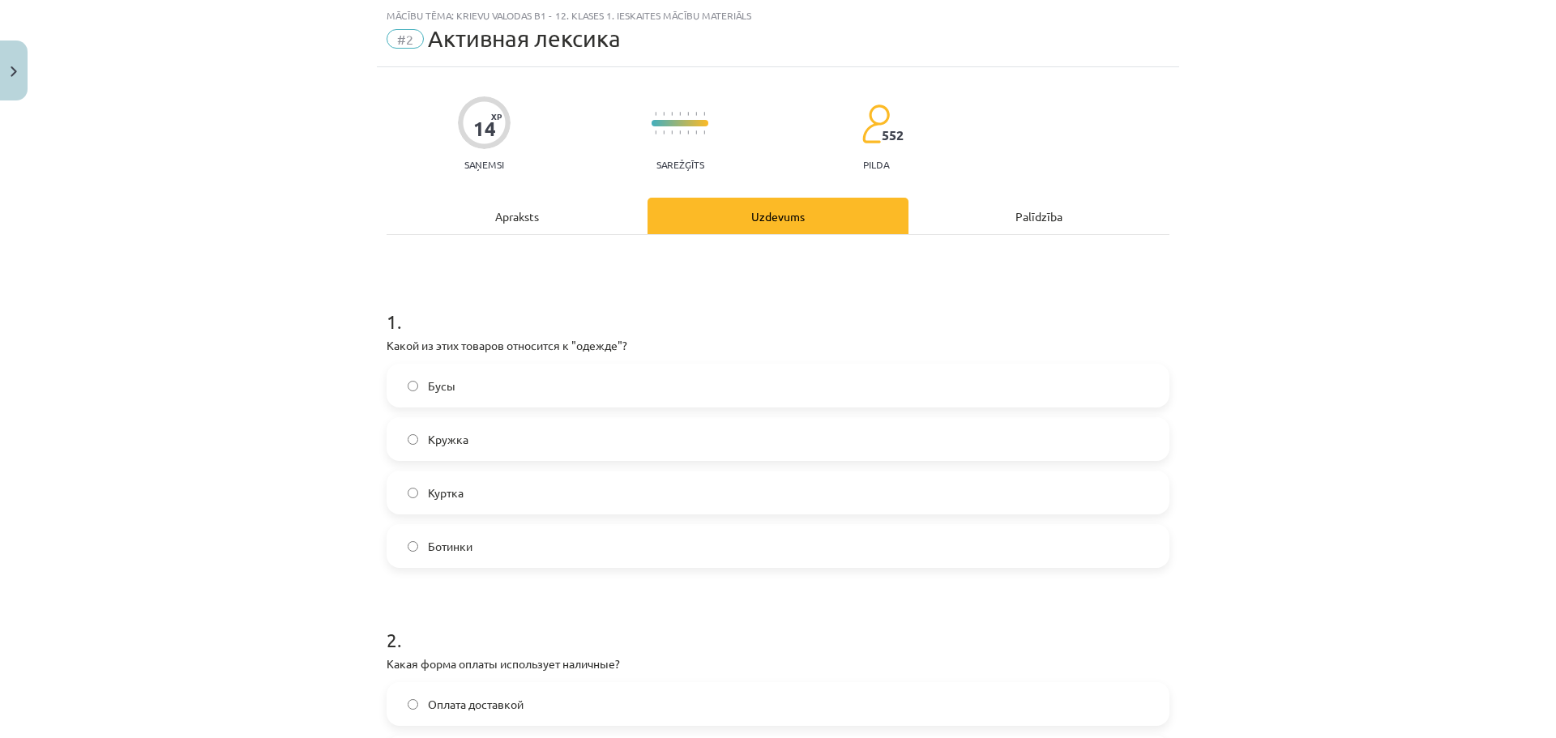 The width and height of the screenshot is (1556, 738). Describe the element at coordinates (778, 345) in the screenshot. I see `p: Какой из этих товаров относится к "одежде"?` at that location.